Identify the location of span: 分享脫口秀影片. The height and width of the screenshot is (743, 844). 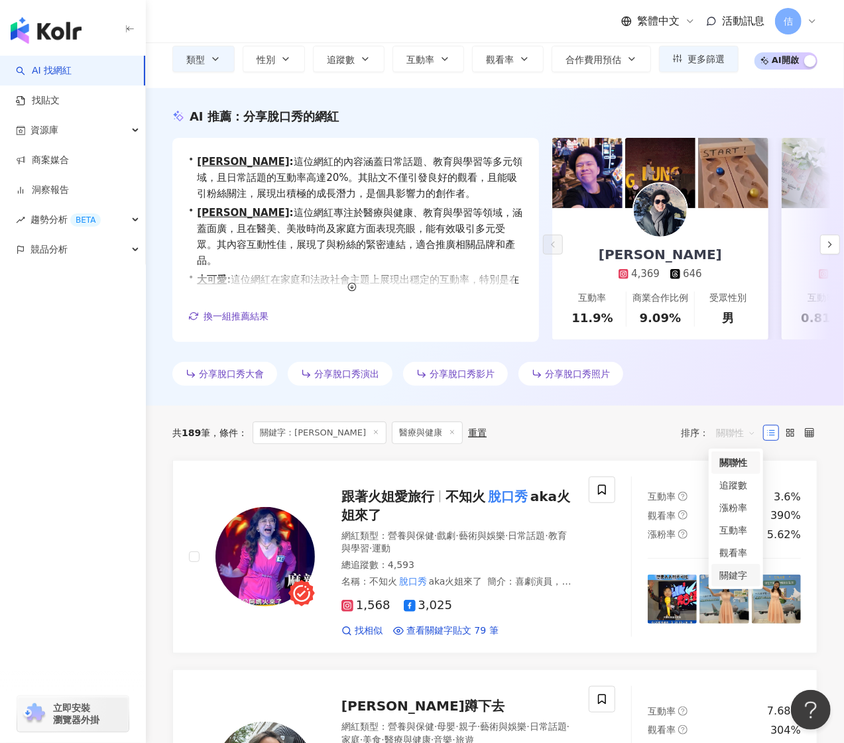
(462, 374).